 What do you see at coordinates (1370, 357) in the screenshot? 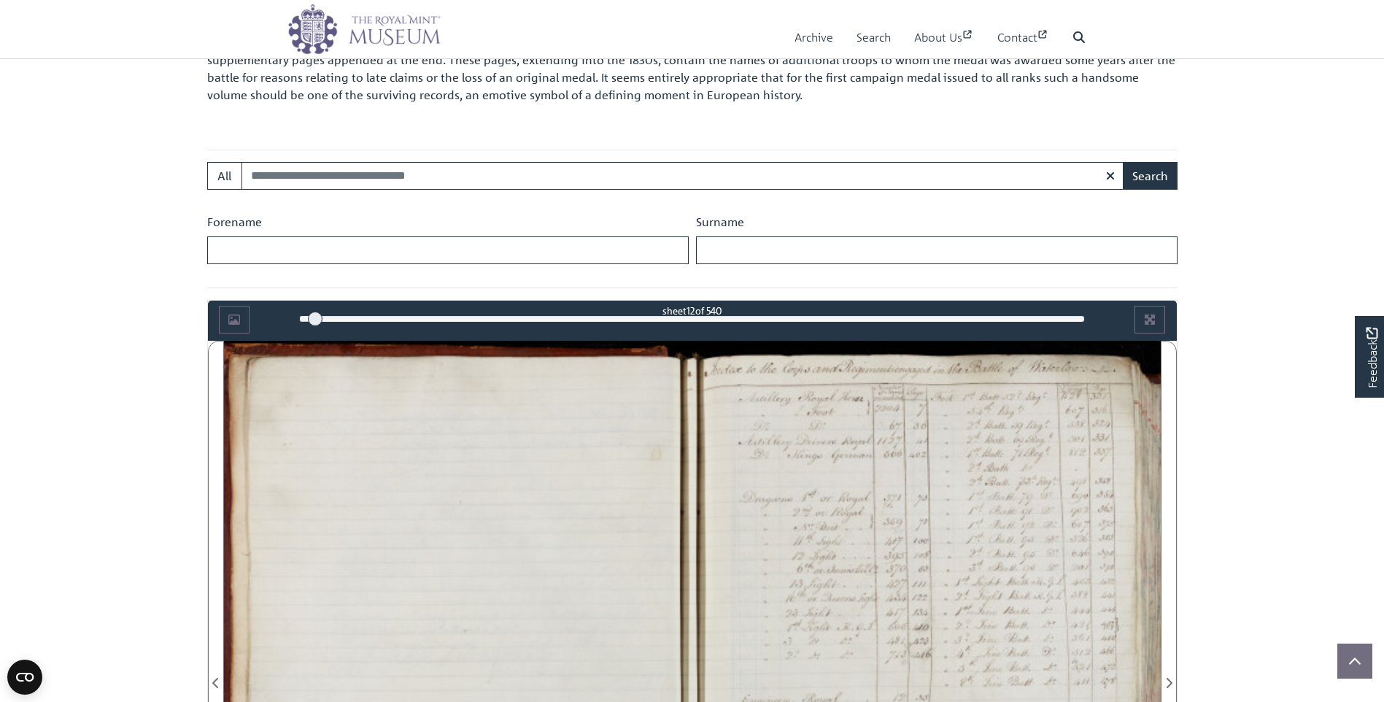
I see `a: Would you like to provide feedback?` at bounding box center [1370, 357].